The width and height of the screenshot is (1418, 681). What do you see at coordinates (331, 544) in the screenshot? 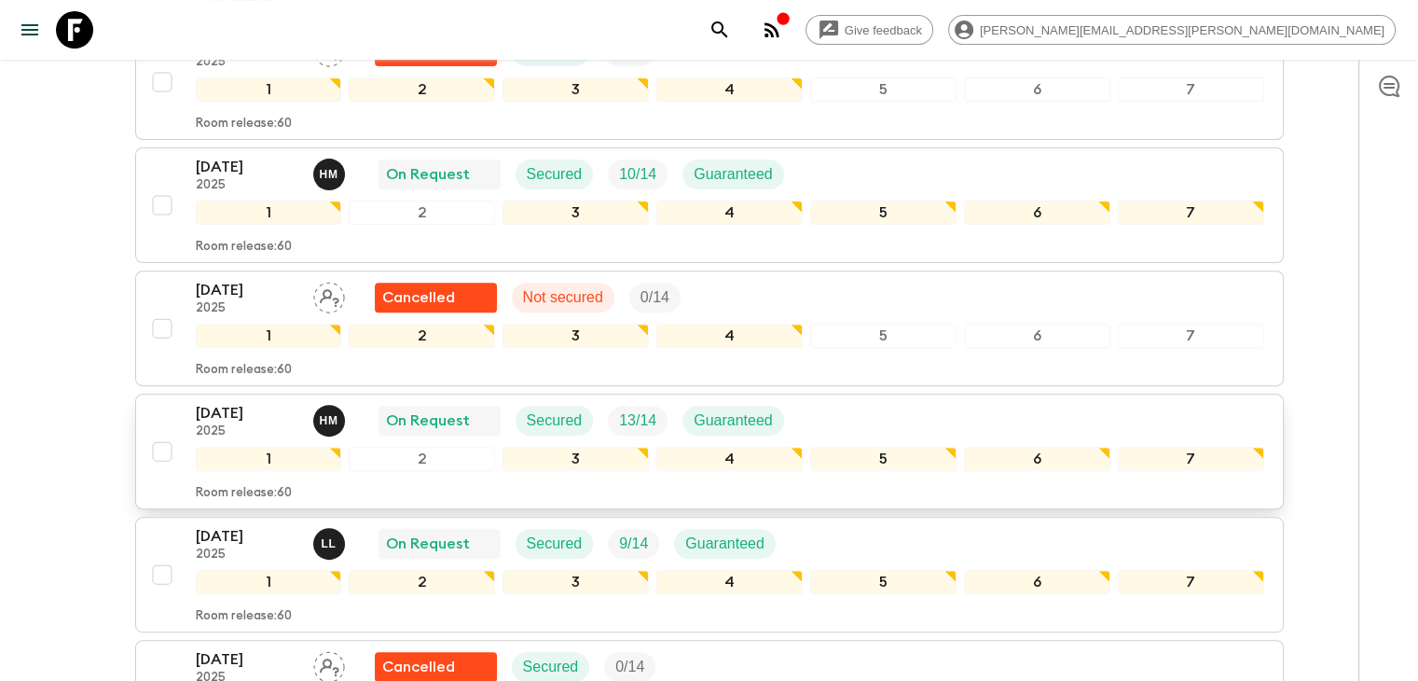
I see `button: LL` at bounding box center [331, 544].